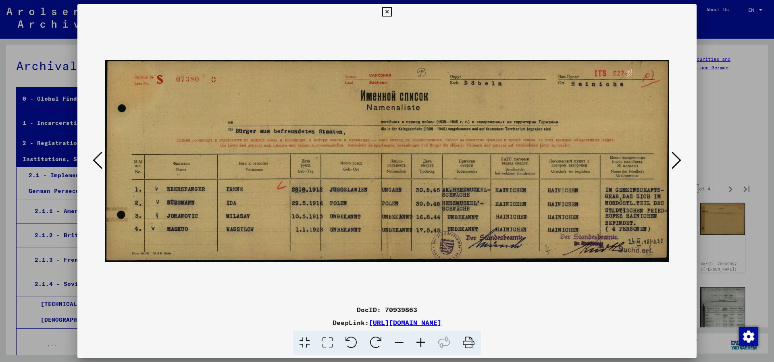  Describe the element at coordinates (387, 323) in the screenshot. I see `div: DeepLink:` at that location.